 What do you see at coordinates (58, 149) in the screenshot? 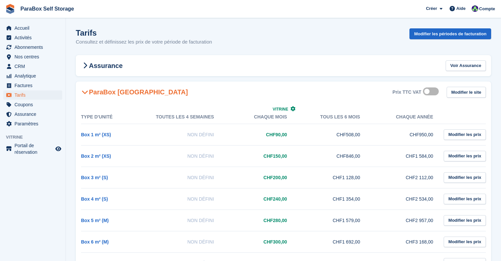
I see `a: Boutique d'aperçu` at bounding box center [58, 149].